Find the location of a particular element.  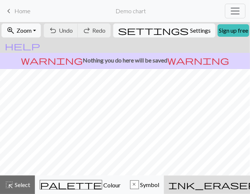

span: Home is located at coordinates (22, 11).